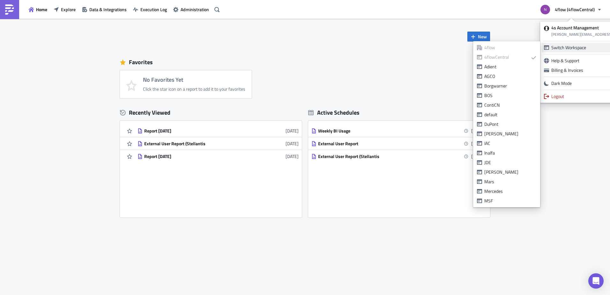 Image resolution: width=610 pixels, height=295 pixels. I want to click on div: 4flow, so click(510, 48).